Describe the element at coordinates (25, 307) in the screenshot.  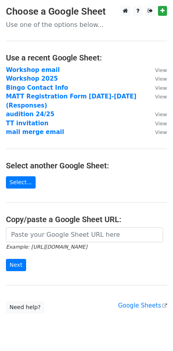
I see `a: Need help?` at that location.